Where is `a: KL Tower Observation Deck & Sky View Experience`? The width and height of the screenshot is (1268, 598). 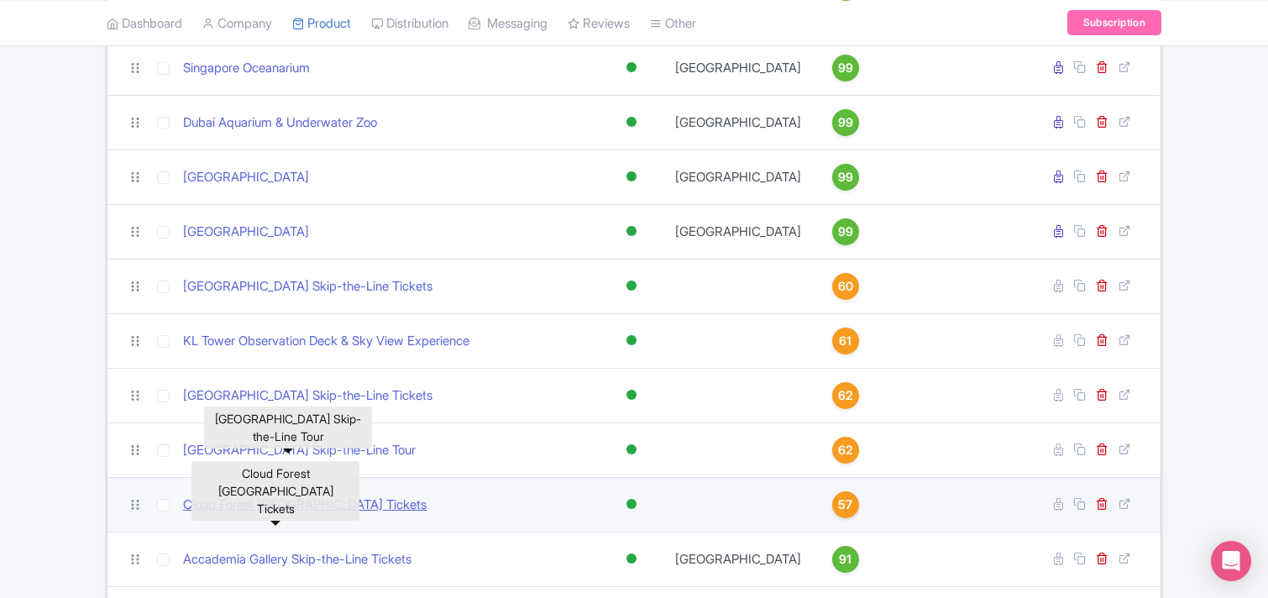
a: KL Tower Observation Deck & Sky View Experience is located at coordinates (326, 341).